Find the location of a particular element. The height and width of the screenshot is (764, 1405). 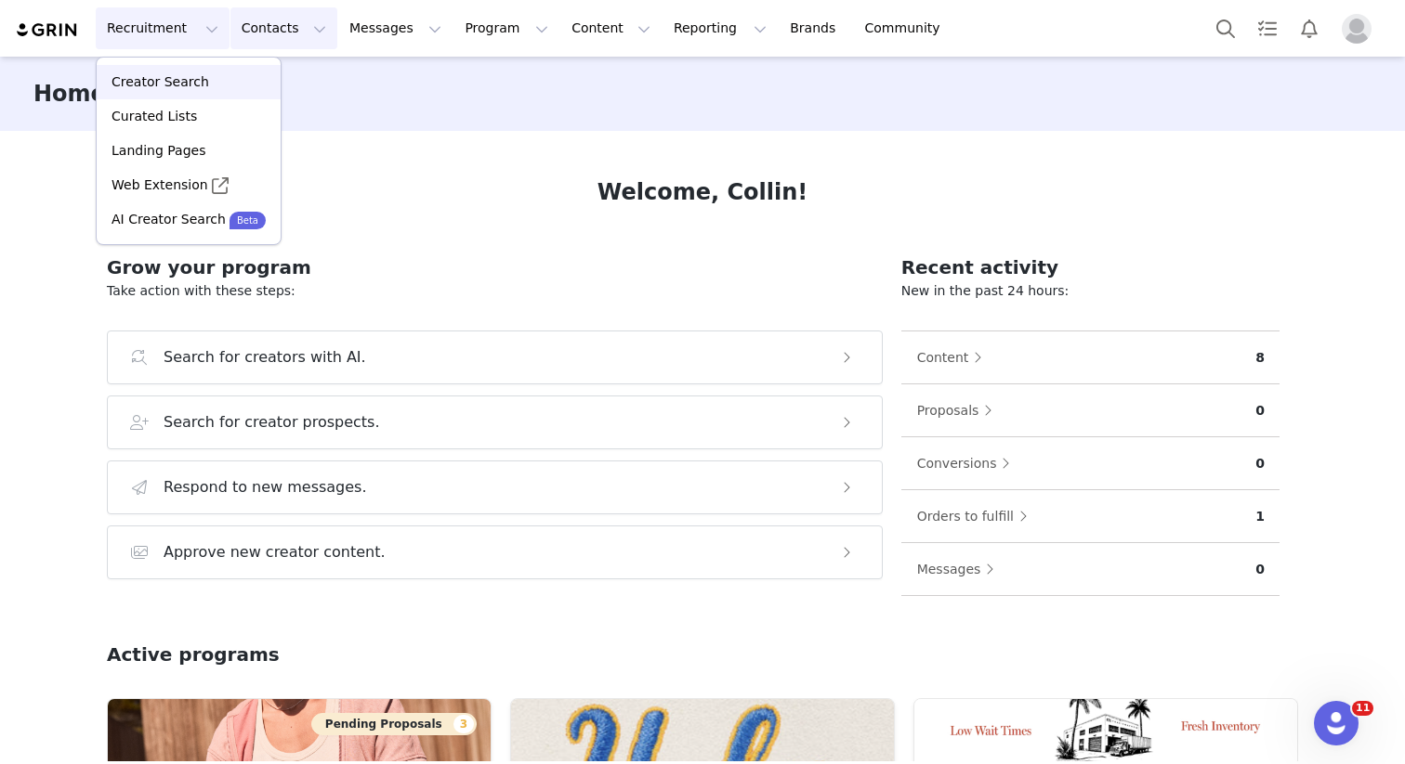

h3: Home is located at coordinates (70, 94).